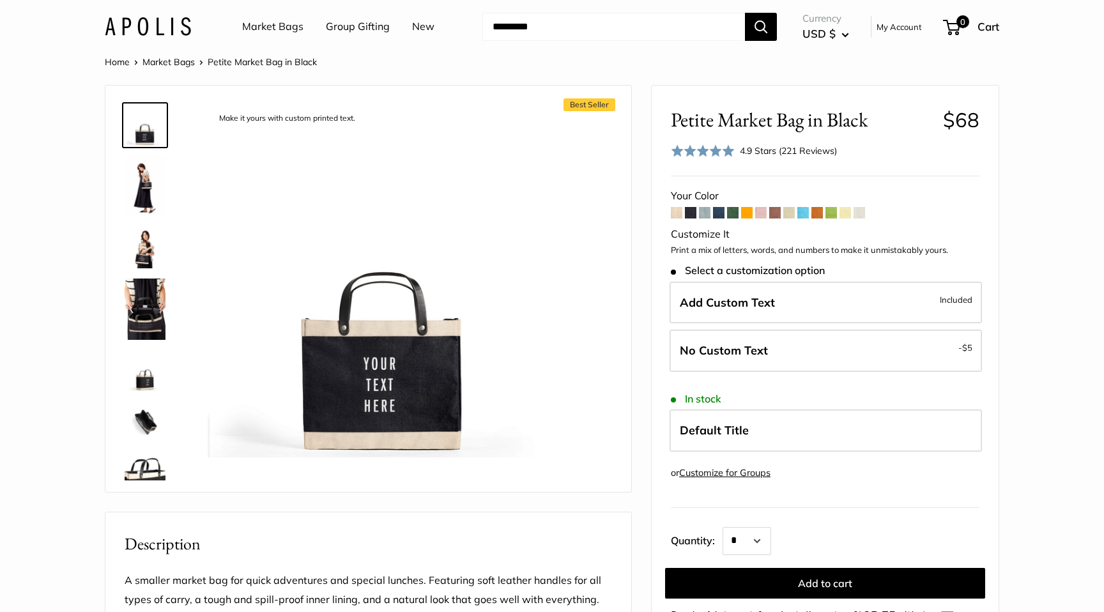  I want to click on input: Search..., so click(613, 27).